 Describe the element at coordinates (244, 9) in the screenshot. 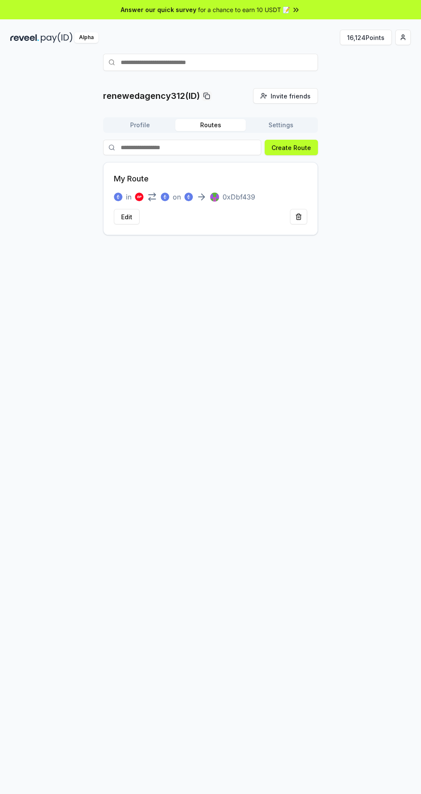

I see `span: for a chance to earn 10 USDT 📝` at that location.